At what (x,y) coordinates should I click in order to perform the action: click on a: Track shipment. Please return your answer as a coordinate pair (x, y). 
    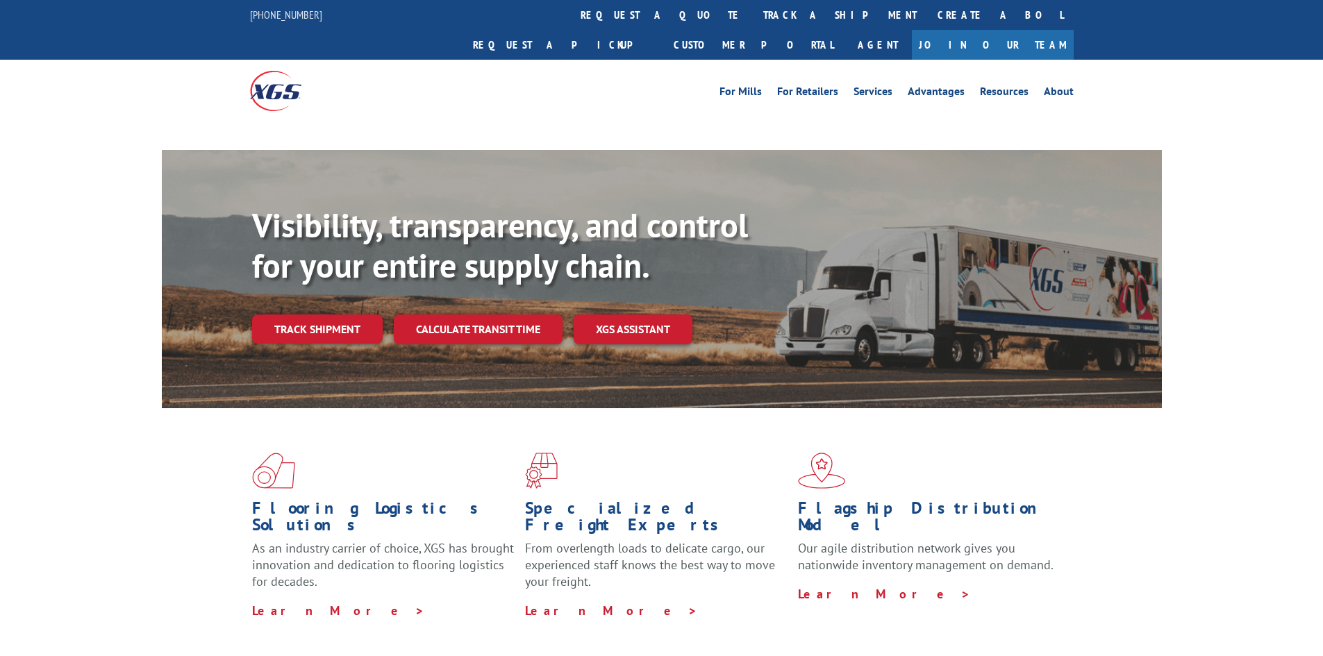
    Looking at the image, I should click on (317, 329).